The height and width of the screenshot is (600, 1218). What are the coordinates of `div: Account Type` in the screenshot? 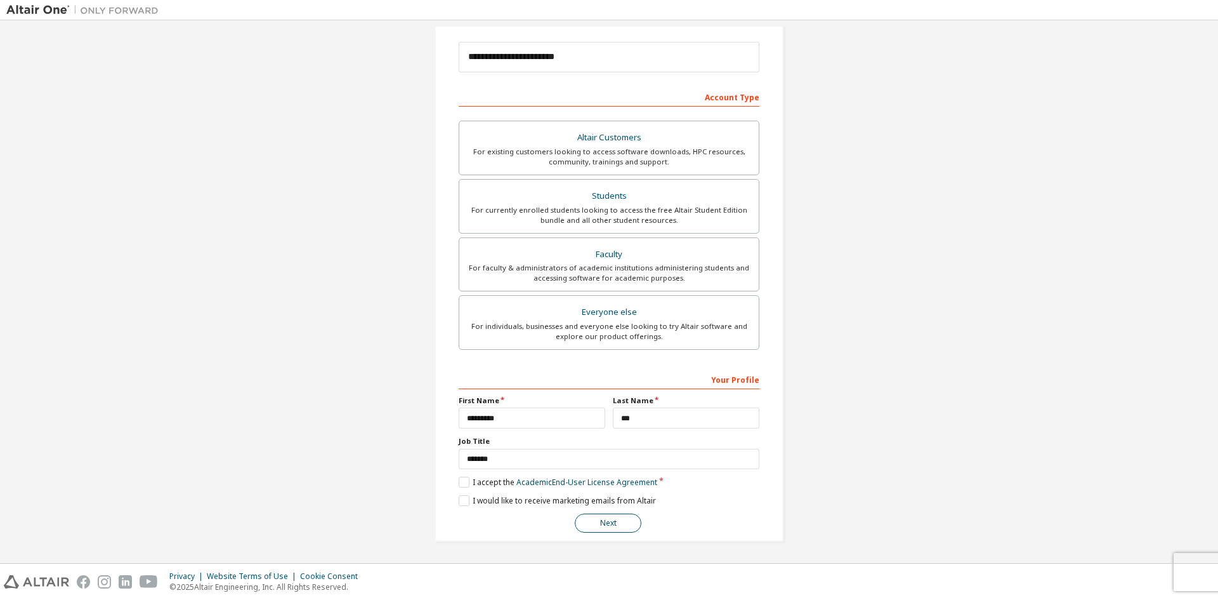 It's located at (609, 96).